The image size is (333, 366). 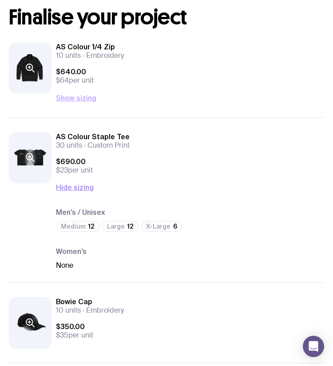 I want to click on span: $350.00, so click(x=190, y=326).